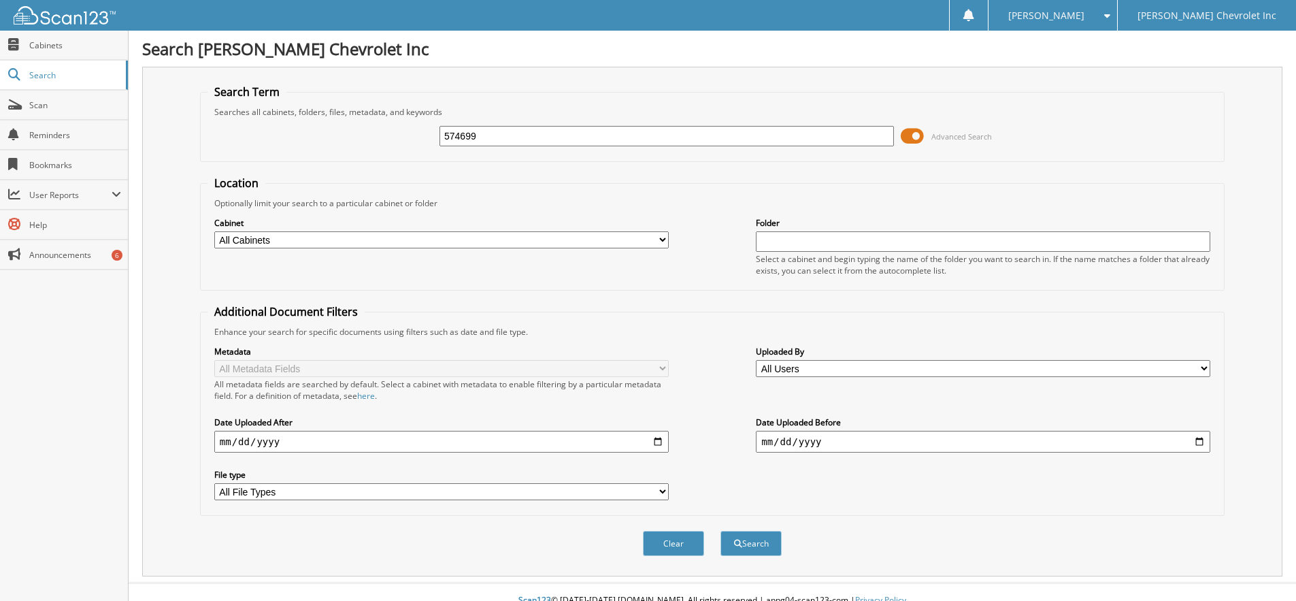 The width and height of the screenshot is (1296, 601). I want to click on label: Date Uploaded After, so click(442, 422).